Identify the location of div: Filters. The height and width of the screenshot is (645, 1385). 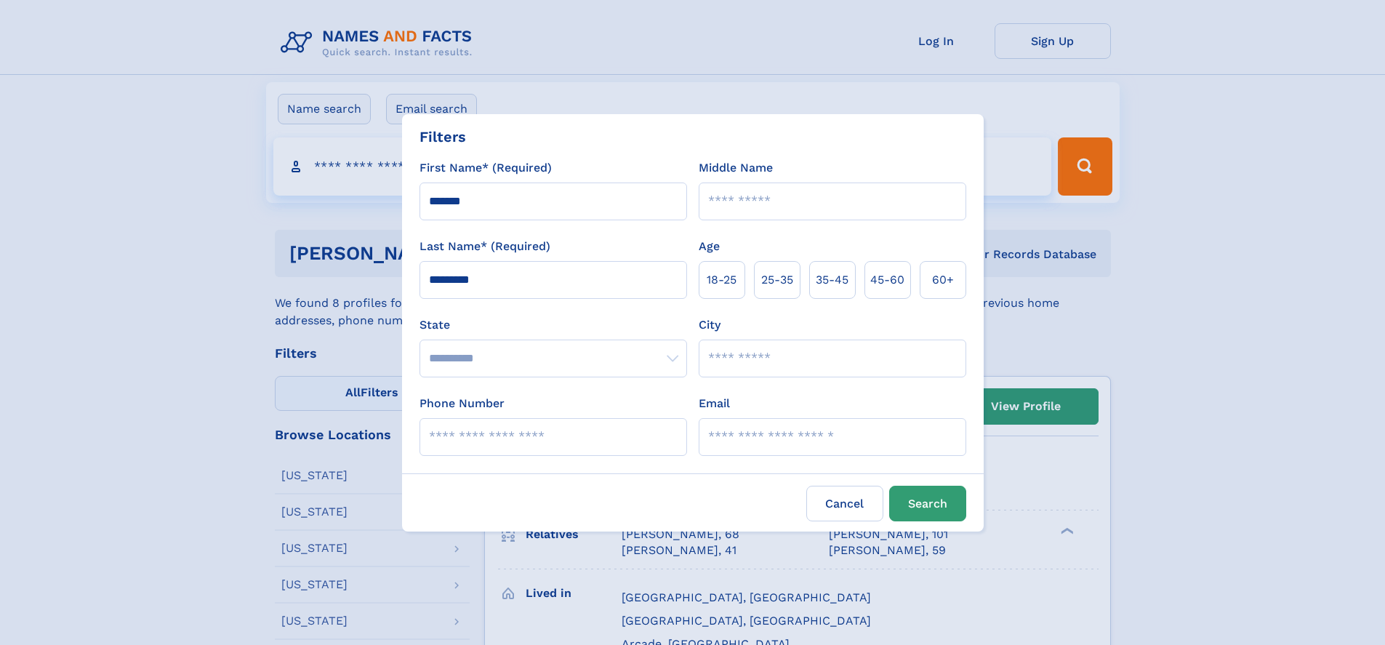
(443, 137).